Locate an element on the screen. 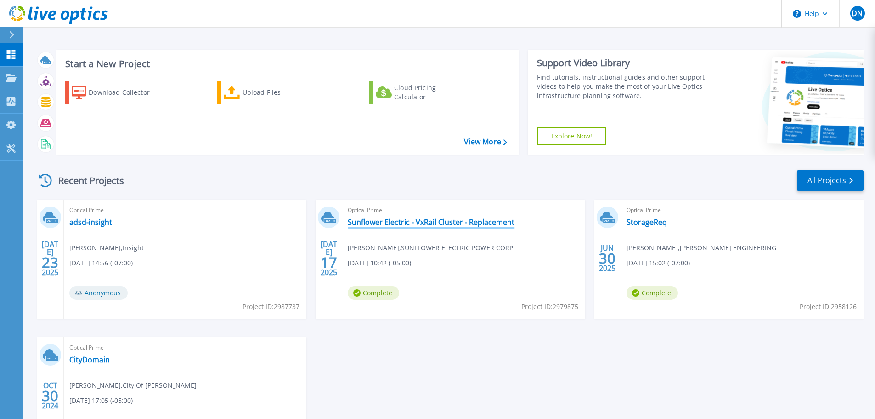 Image resolution: width=875 pixels, height=419 pixels. a: CityDomain is located at coordinates (90, 359).